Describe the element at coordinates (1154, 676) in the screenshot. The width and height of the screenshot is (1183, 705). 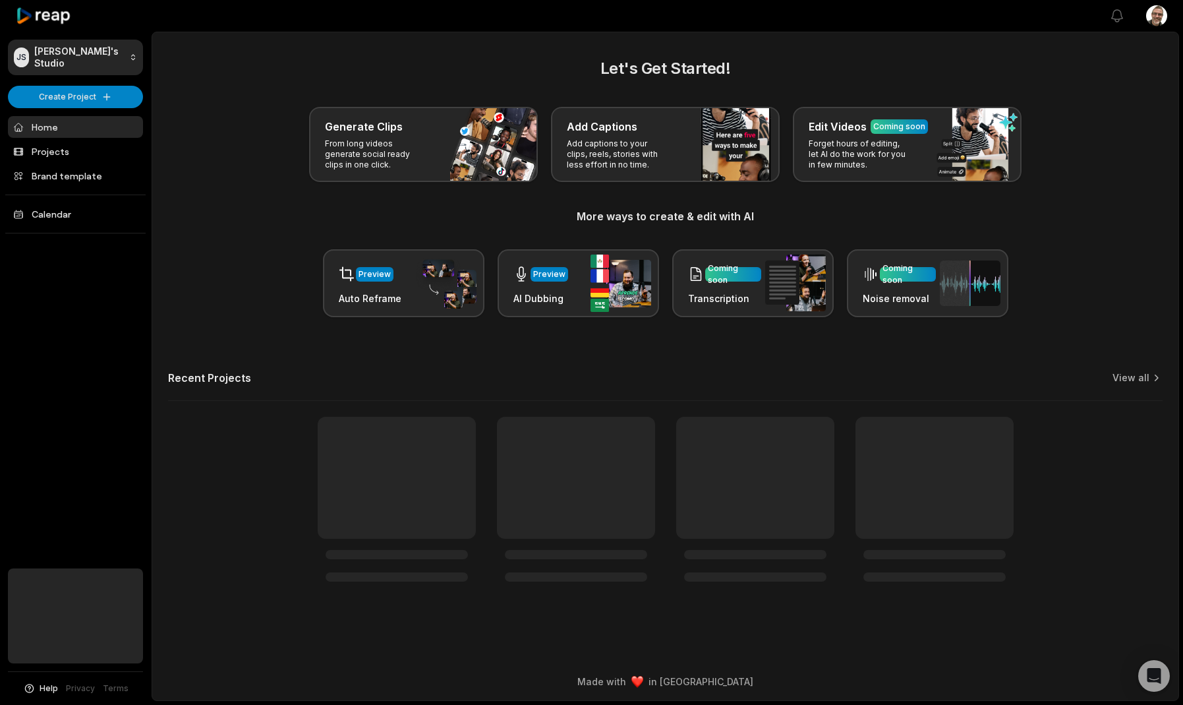
I see `div: Open Intercom Messenger` at that location.